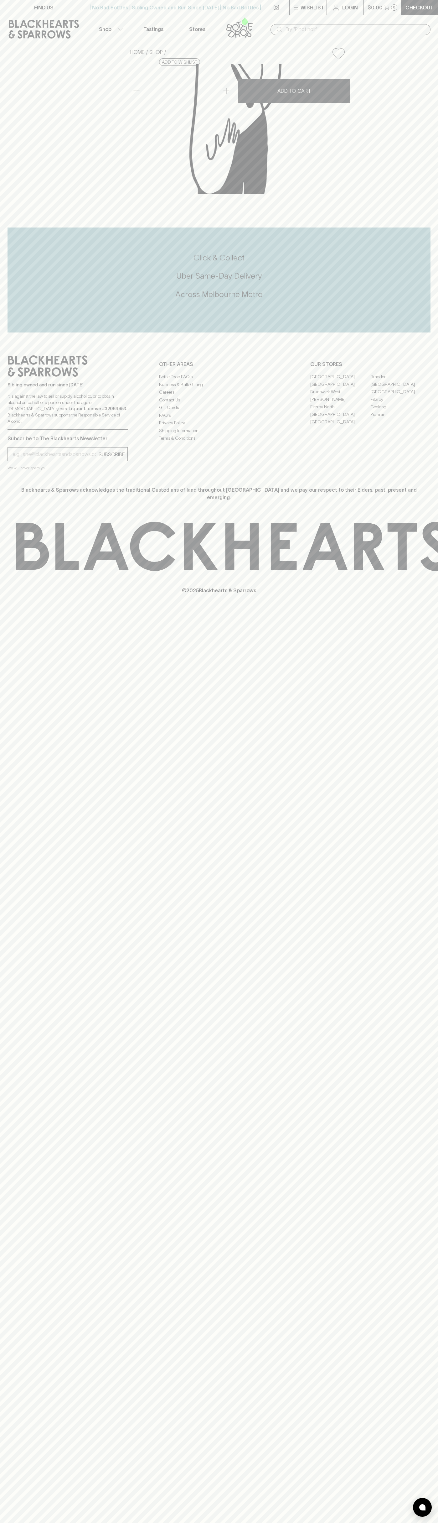  I want to click on button: SUBSCRIBE, so click(112, 454).